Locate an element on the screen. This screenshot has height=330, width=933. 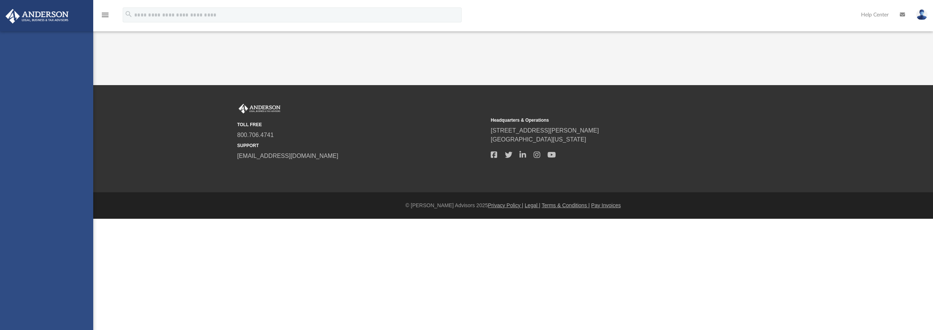
a: Privacy Policy | is located at coordinates (506, 205).